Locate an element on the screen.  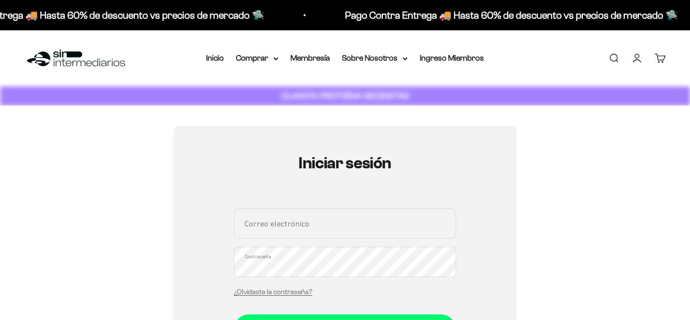
strong: CUANTA PROTEÍNA NECESITAS is located at coordinates (345, 95).